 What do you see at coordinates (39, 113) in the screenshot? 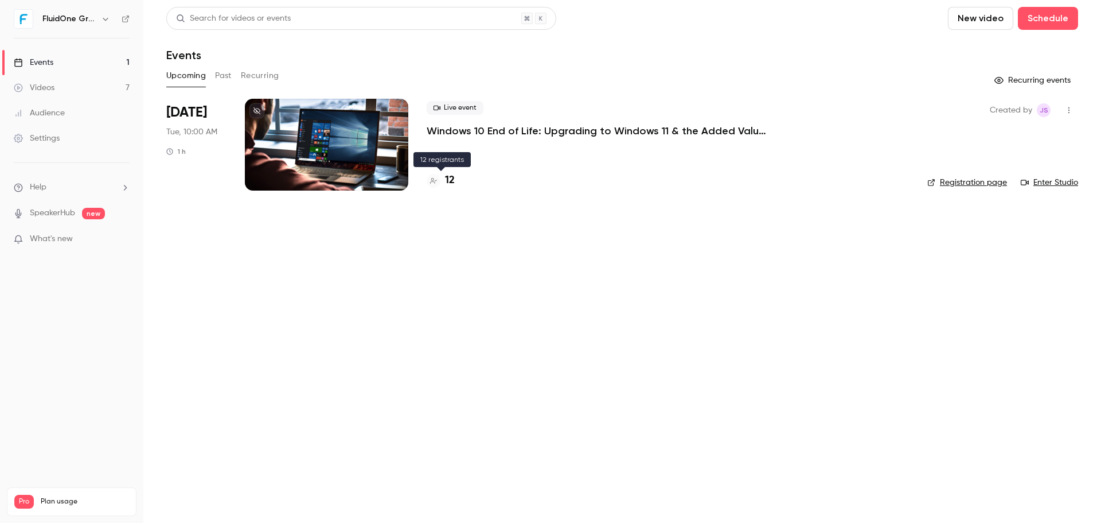
I see `div: Audience` at bounding box center [39, 113].